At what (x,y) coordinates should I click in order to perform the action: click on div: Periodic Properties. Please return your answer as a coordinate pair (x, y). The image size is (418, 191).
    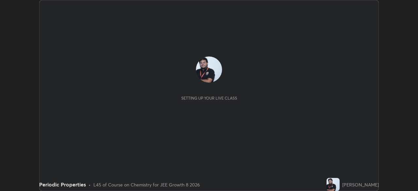
    Looking at the image, I should click on (62, 185).